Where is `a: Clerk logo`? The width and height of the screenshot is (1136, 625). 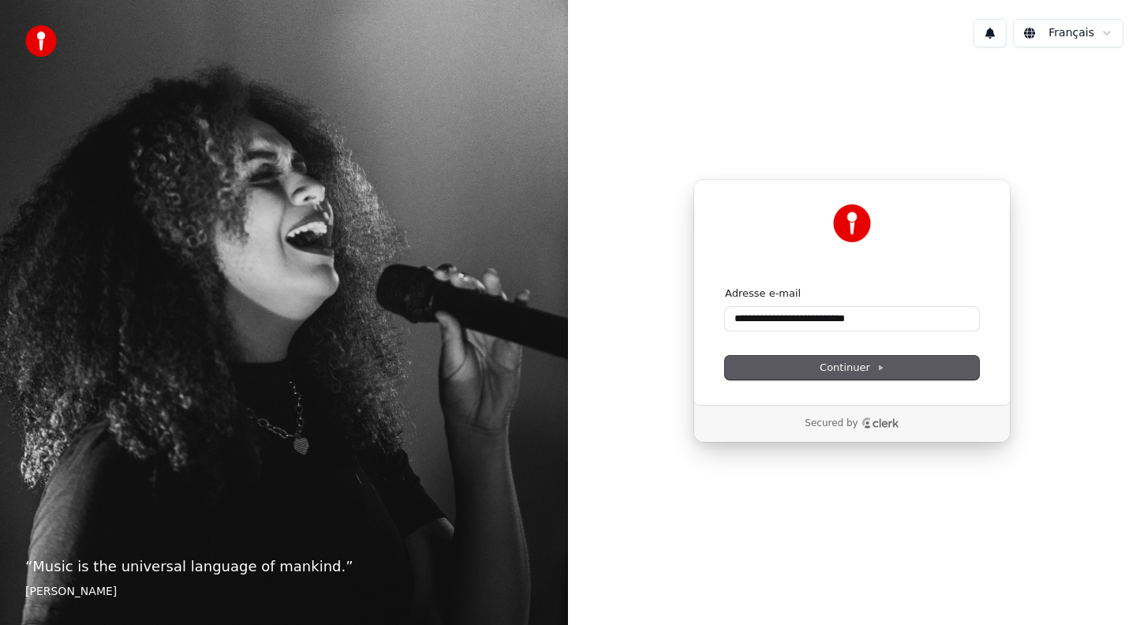 a: Clerk logo is located at coordinates (880, 423).